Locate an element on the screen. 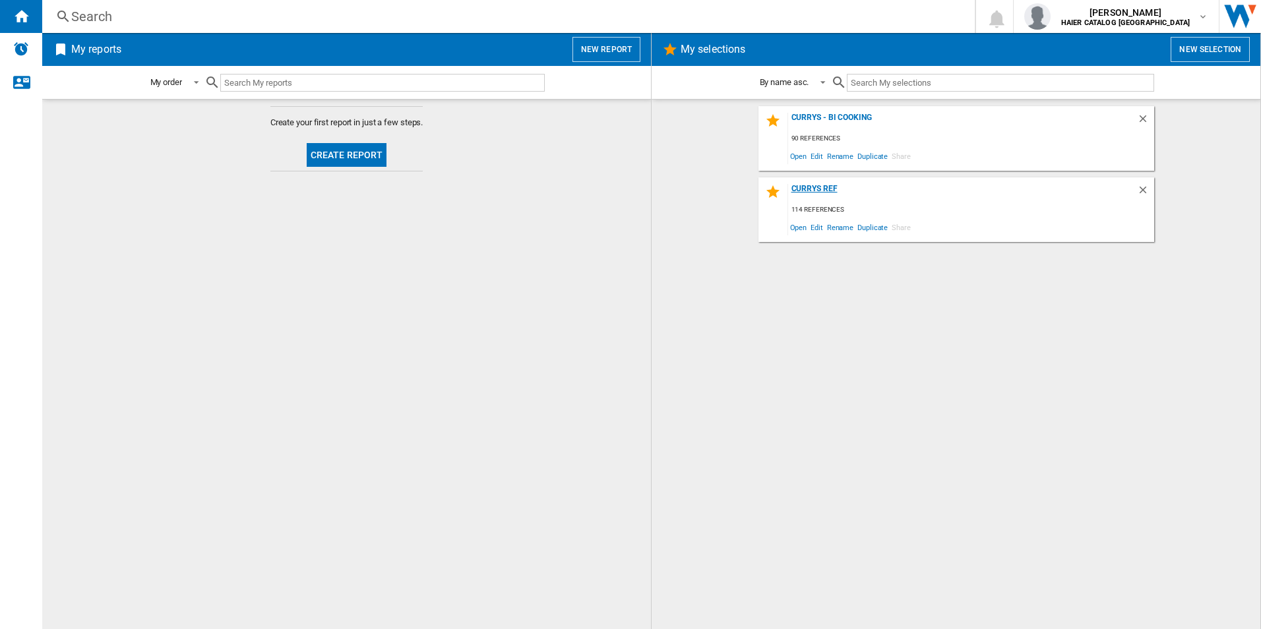 This screenshot has height=629, width=1261. h2: My selections is located at coordinates (713, 49).